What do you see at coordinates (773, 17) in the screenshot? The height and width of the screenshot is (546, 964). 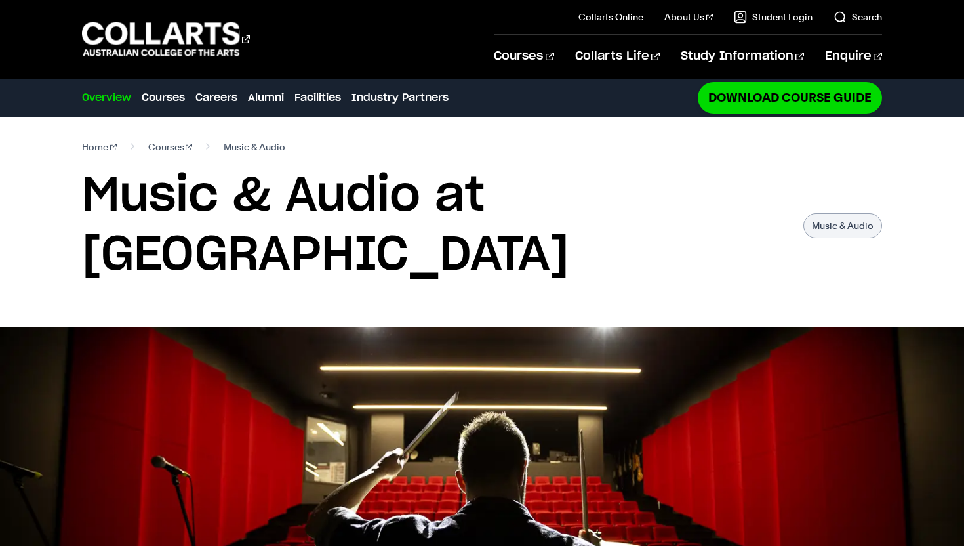 I see `a: Student Login` at bounding box center [773, 17].